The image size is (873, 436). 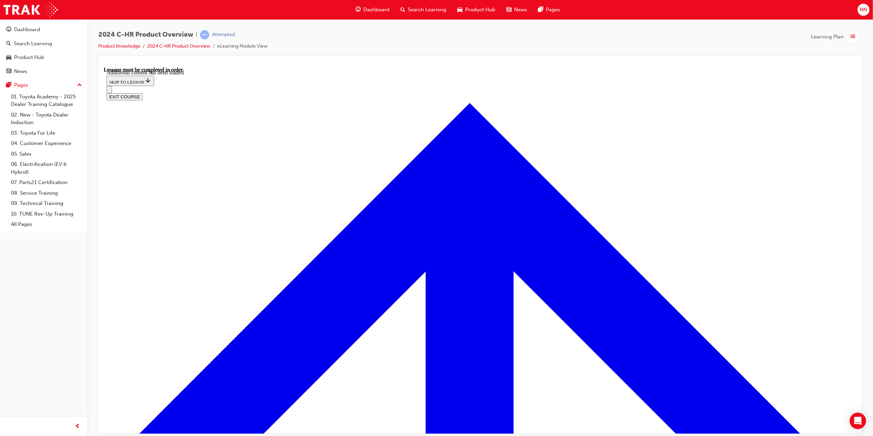 What do you see at coordinates (43, 85) in the screenshot?
I see `button: Pages` at bounding box center [43, 85].